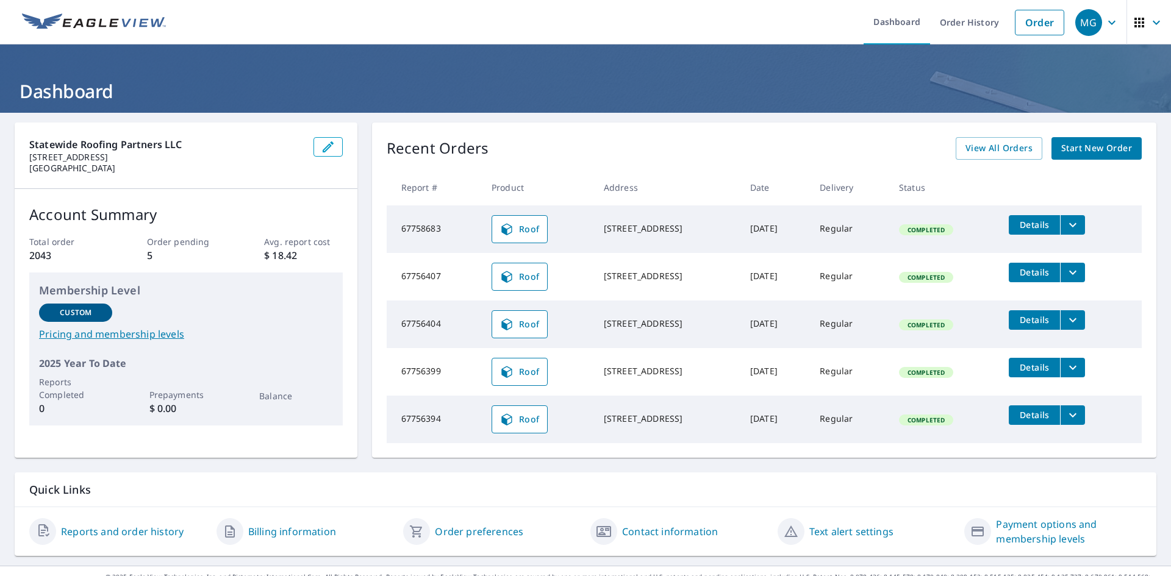 The image size is (1171, 576). Describe the element at coordinates (586, 490) in the screenshot. I see `p: Quick Links` at that location.